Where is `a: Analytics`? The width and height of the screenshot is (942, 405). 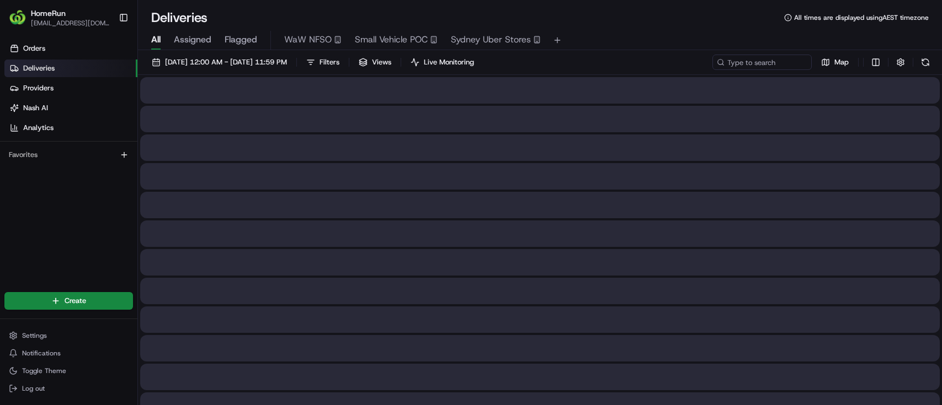
a: Analytics is located at coordinates (71, 128).